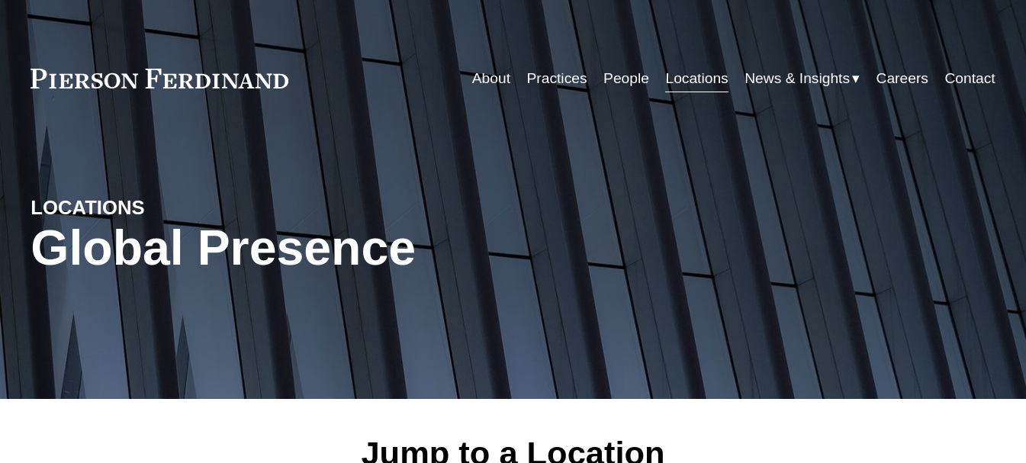  I want to click on a: Contact, so click(970, 79).